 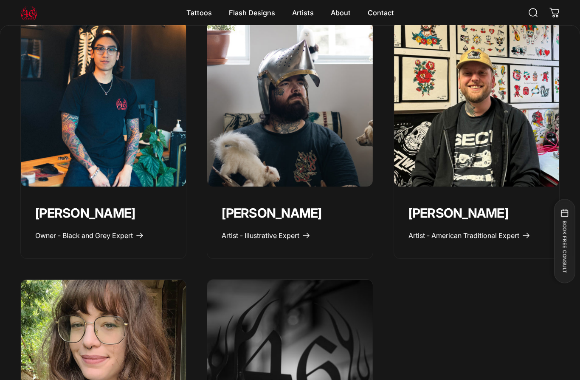 I want to click on img: 46 tattoo founder geoffrey wong in his studio in toronto, so click(x=103, y=104).